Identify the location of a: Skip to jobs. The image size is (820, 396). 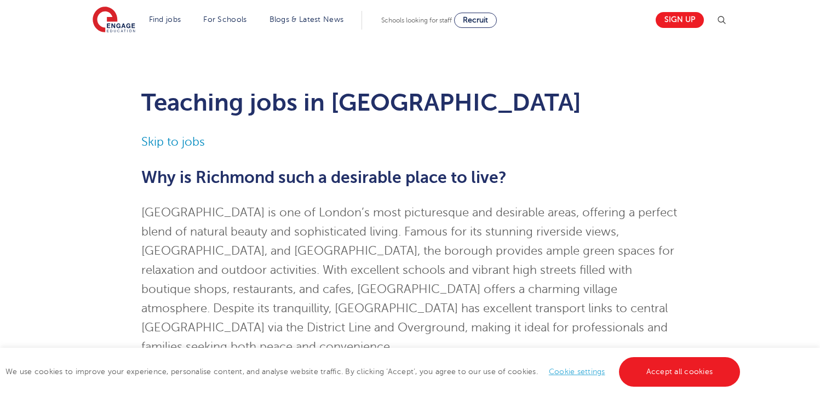
(173, 142).